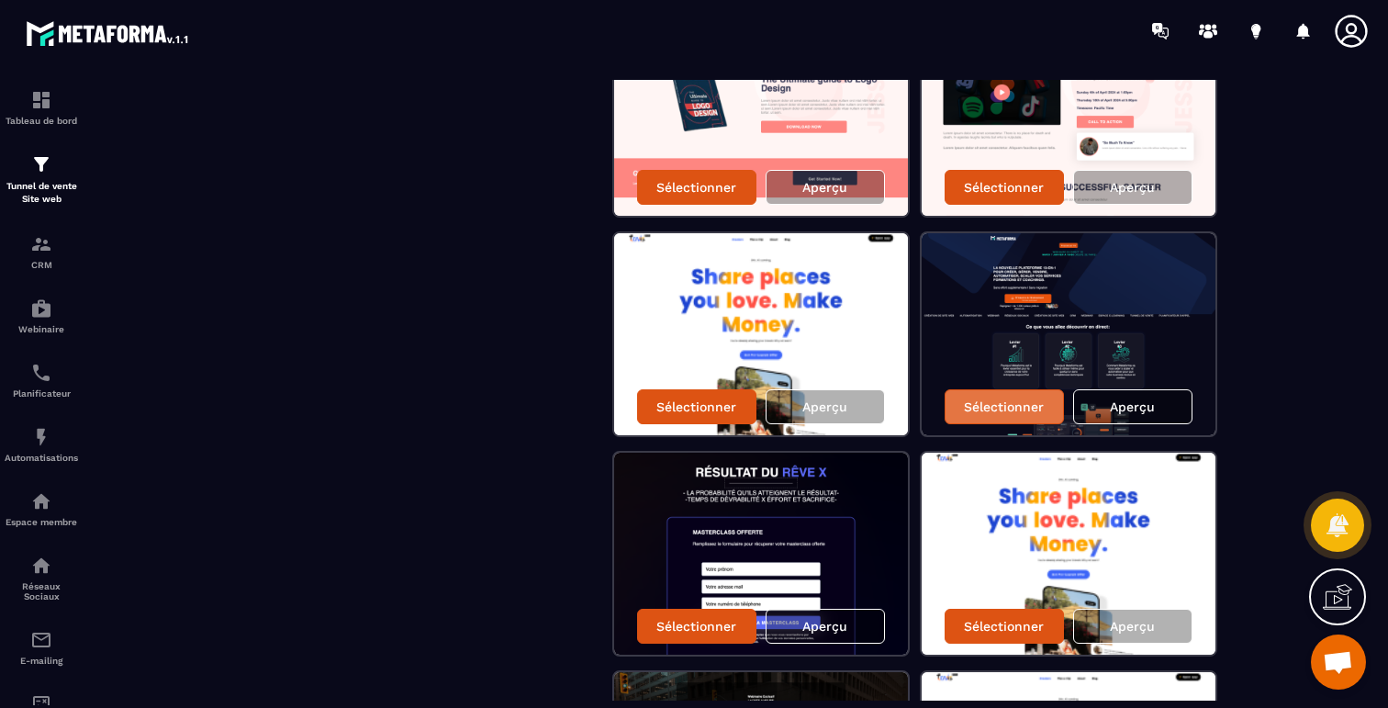  I want to click on a: social-networksocial-networkRéseaux Sociaux, so click(41, 577).